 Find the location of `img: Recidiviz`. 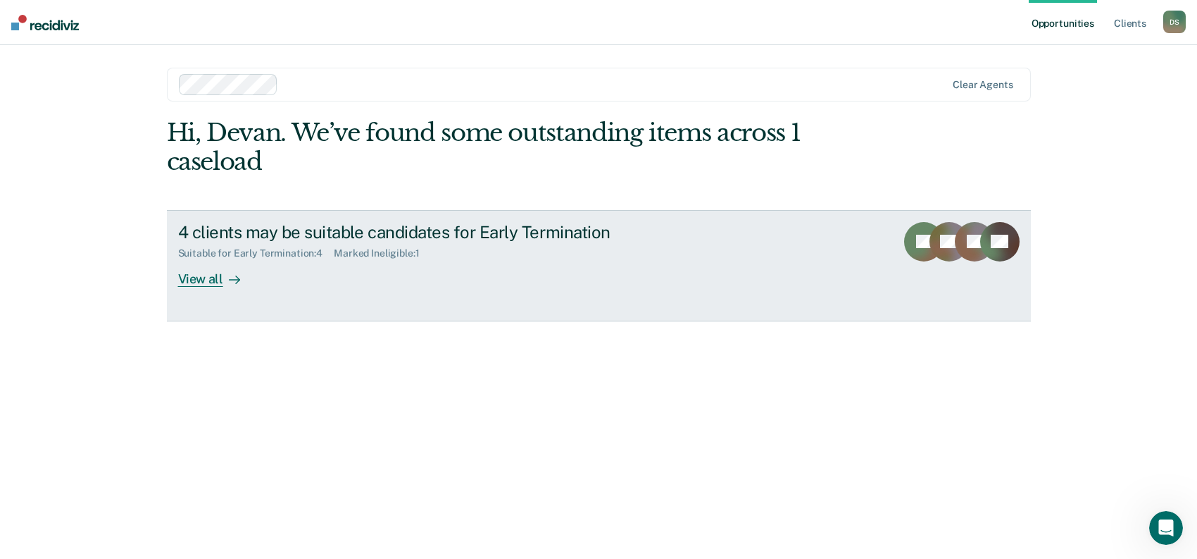

img: Recidiviz is located at coordinates (45, 23).